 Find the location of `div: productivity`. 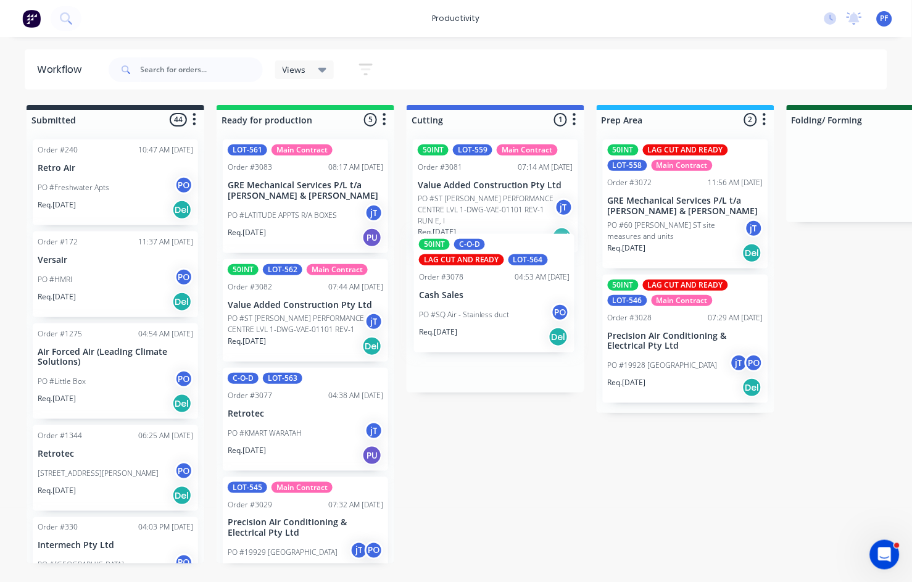

div: productivity is located at coordinates (456, 19).